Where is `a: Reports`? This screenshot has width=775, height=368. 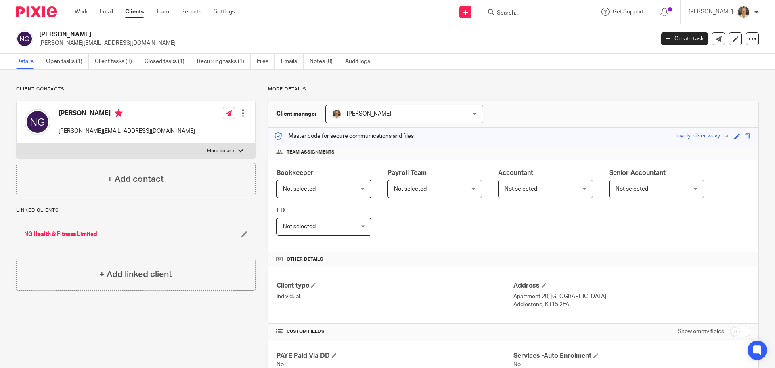
a: Reports is located at coordinates (191, 12).